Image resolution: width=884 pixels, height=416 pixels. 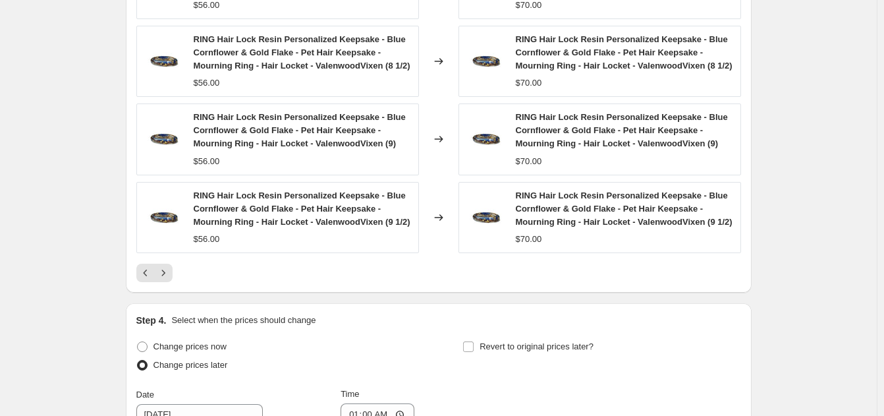 I want to click on h2: Step 4., so click(x=152, y=320).